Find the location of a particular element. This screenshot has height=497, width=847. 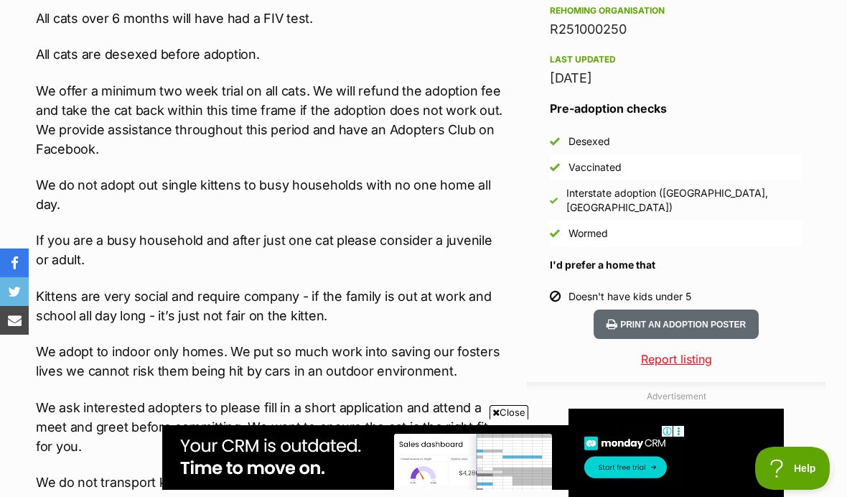

div: Last updated is located at coordinates (676, 60).